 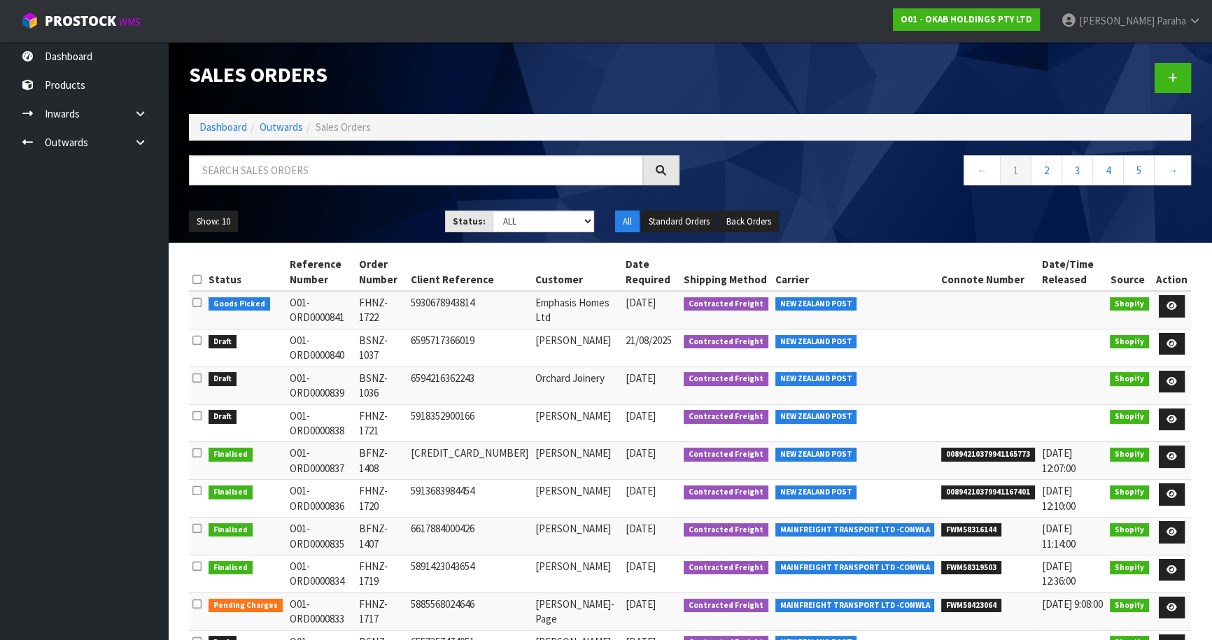 What do you see at coordinates (1129, 272) in the screenshot?
I see `th: Source` at bounding box center [1129, 272].